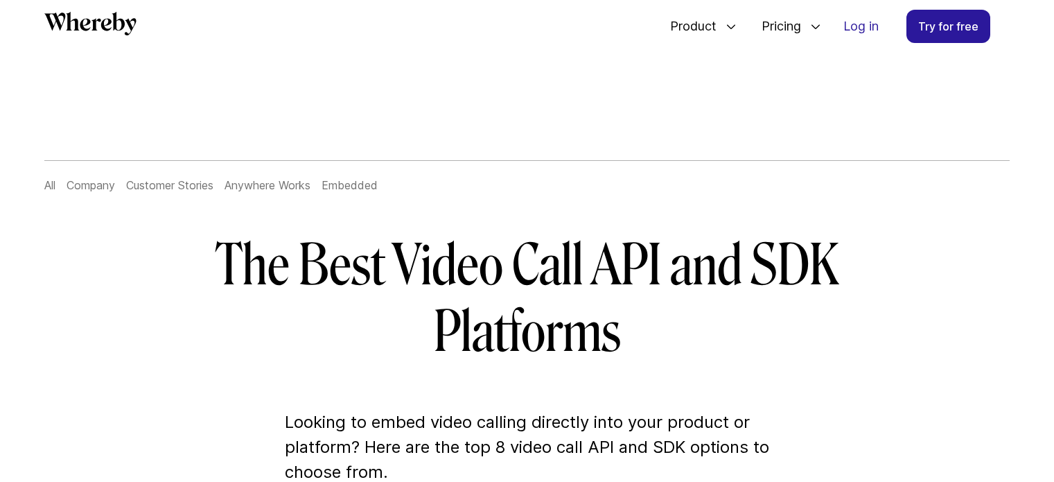 The height and width of the screenshot is (482, 1054). What do you see at coordinates (267, 185) in the screenshot?
I see `a: Anywhere Works` at bounding box center [267, 185].